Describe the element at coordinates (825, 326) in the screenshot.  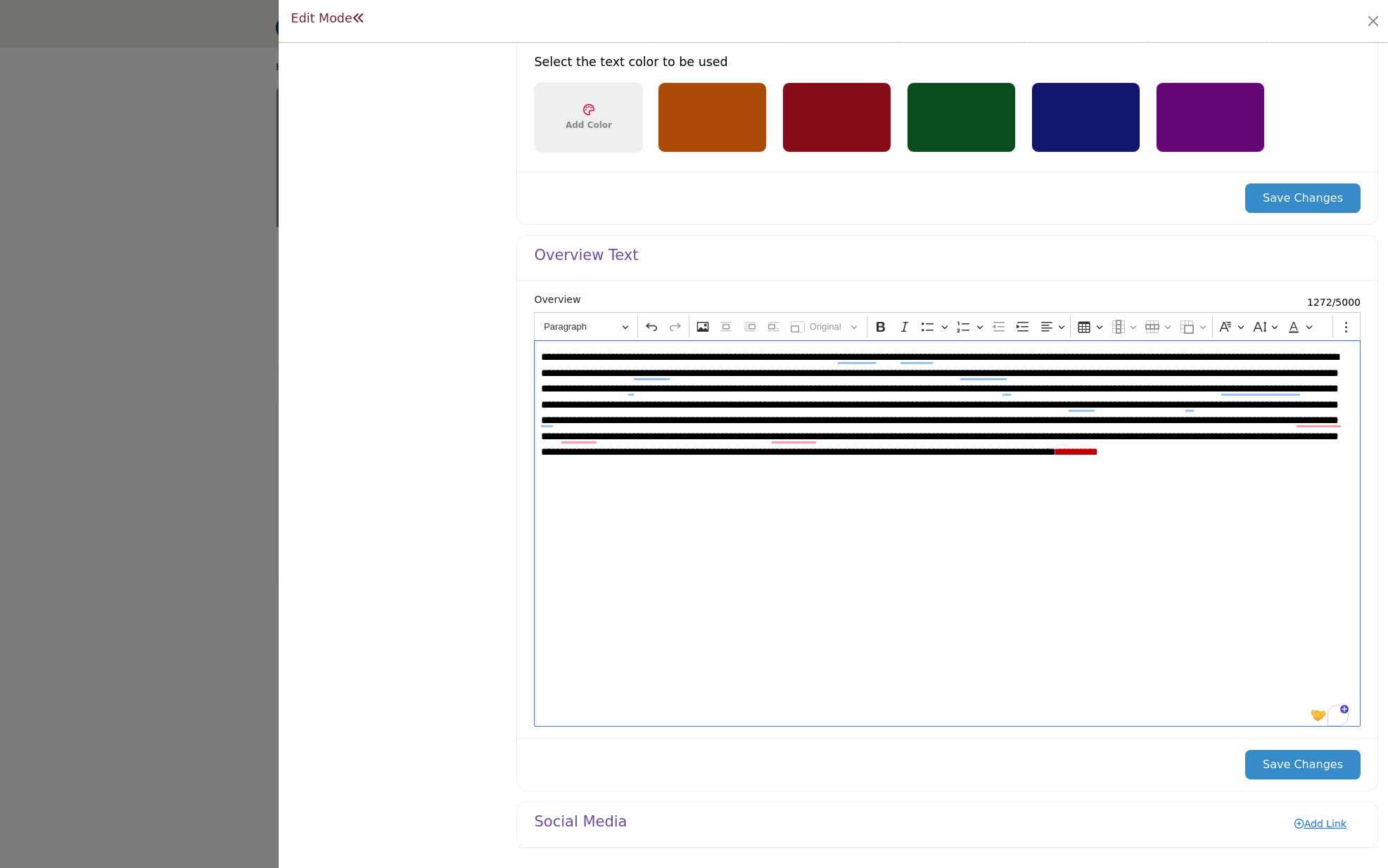
I see `button: Resize image` at that location.